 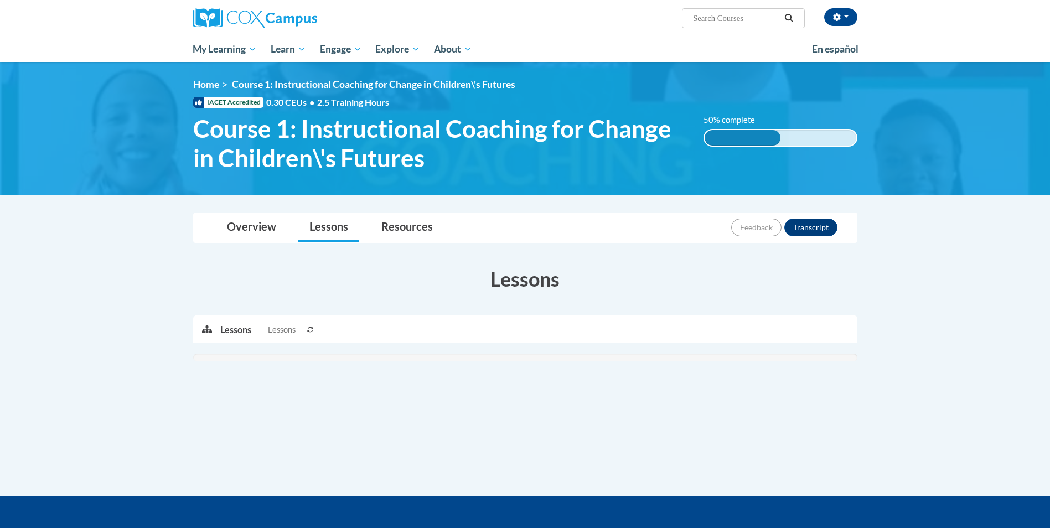 I want to click on a: Explore, so click(x=397, y=49).